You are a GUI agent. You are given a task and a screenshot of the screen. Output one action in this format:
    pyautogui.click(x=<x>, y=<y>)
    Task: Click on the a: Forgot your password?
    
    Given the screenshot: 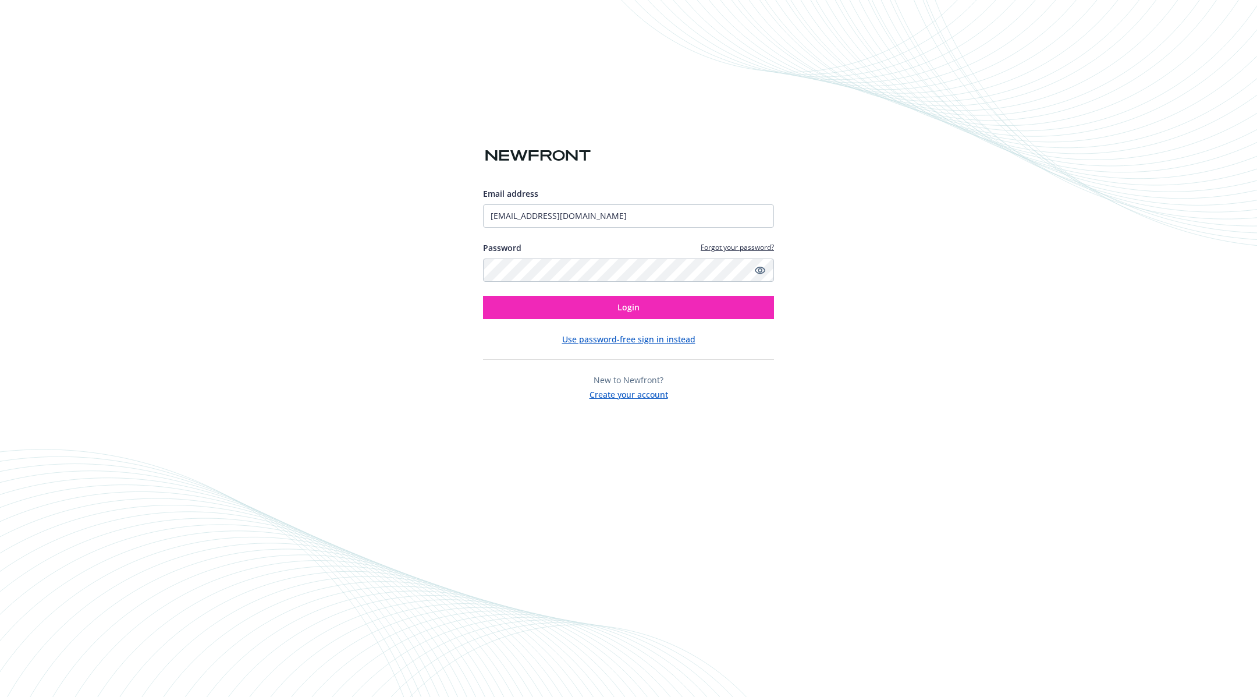 What is the action you would take?
    pyautogui.click(x=738, y=247)
    